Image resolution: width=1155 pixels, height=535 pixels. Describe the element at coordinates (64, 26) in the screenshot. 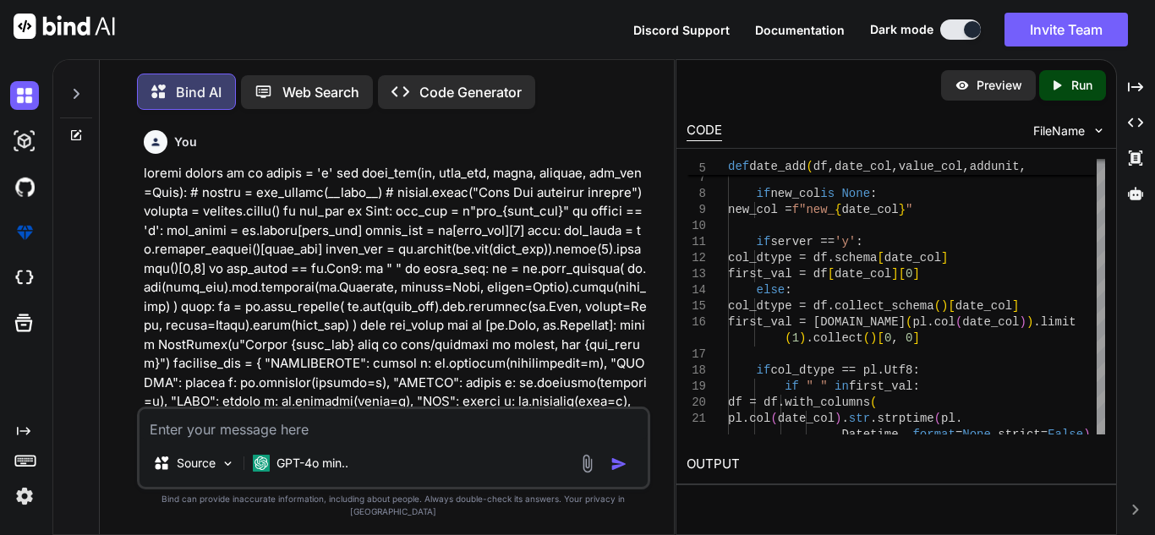

I see `img: Bind AI` at that location.